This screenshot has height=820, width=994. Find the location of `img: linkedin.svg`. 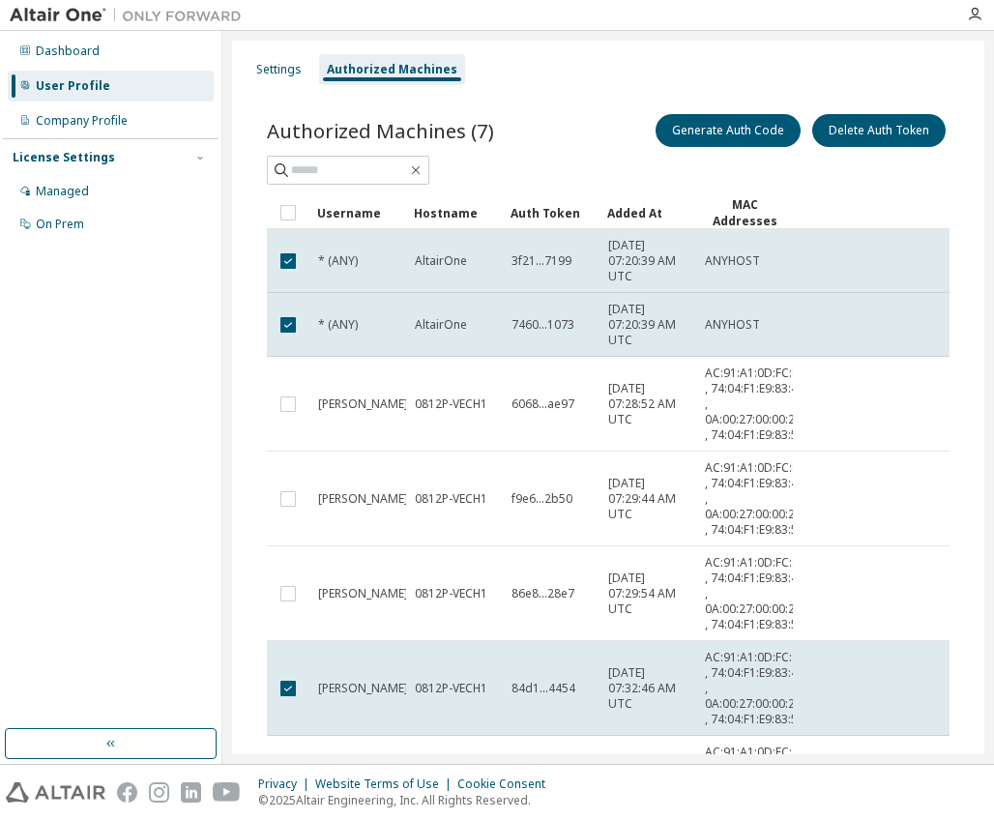

img: linkedin.svg is located at coordinates (190, 792).